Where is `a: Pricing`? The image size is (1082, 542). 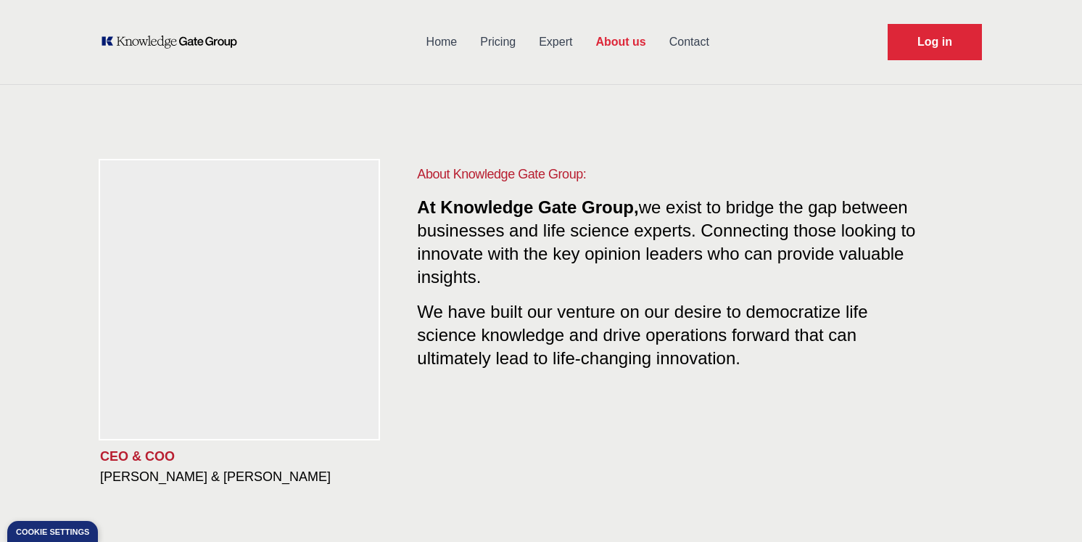 a: Pricing is located at coordinates (498, 42).